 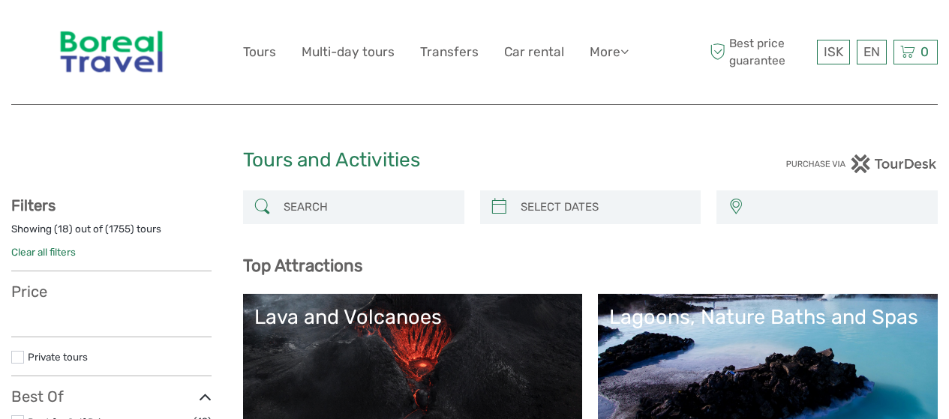 I want to click on h1: Tours and Activities, so click(x=475, y=161).